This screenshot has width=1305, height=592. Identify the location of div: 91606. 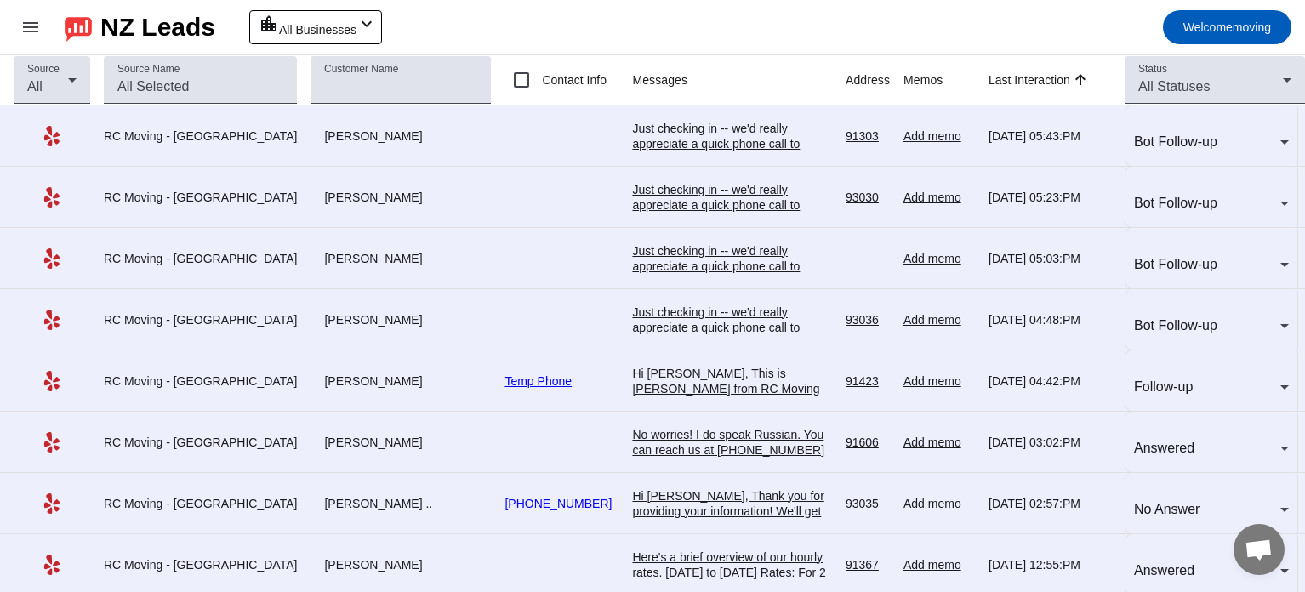
(868, 443).